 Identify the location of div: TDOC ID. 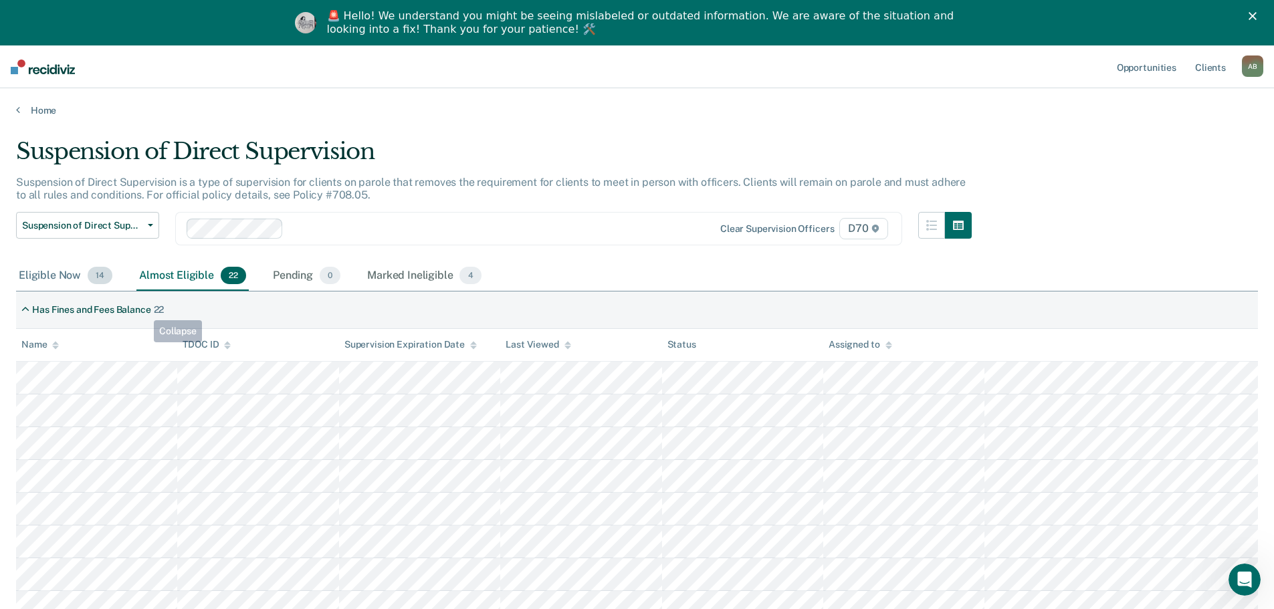
(207, 344).